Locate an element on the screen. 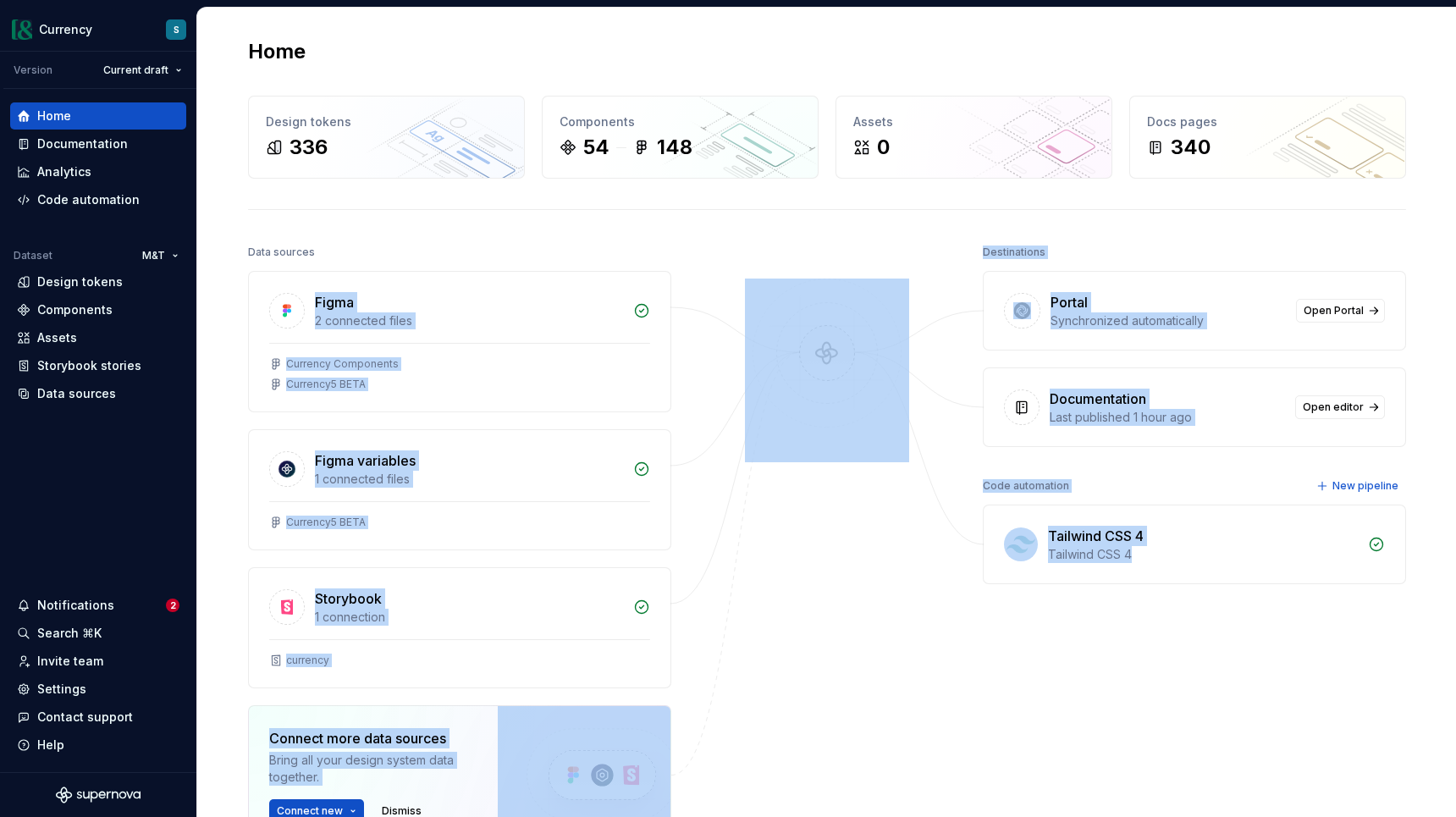  a: Data sources is located at coordinates (98, 394).